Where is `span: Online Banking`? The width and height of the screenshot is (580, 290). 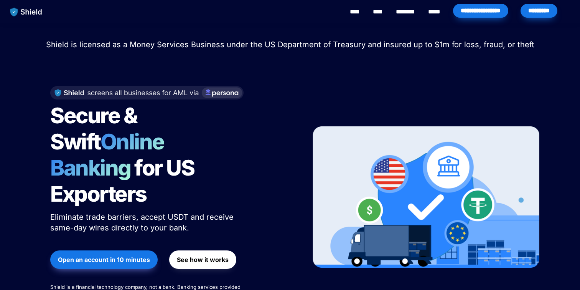
span: Online Banking is located at coordinates (111, 155).